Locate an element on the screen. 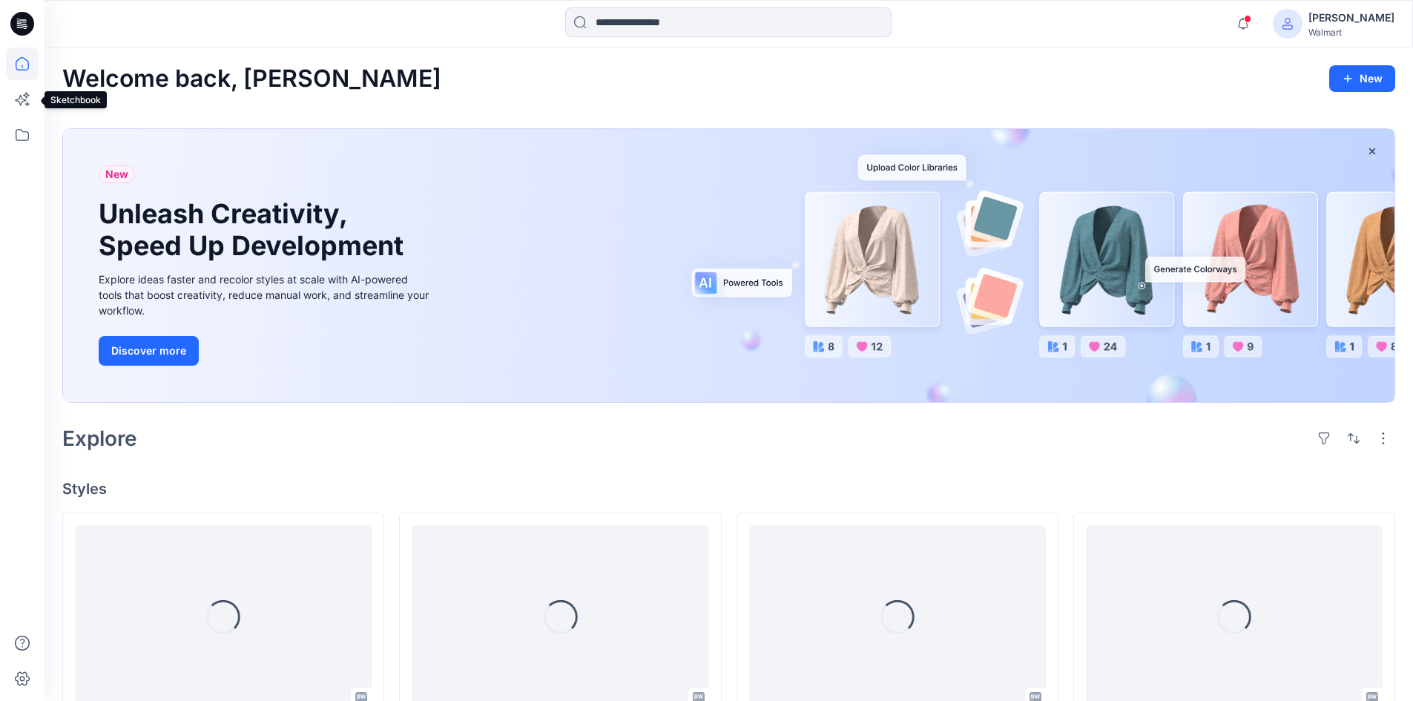 This screenshot has height=701, width=1413. button: Discover more is located at coordinates (148, 351).